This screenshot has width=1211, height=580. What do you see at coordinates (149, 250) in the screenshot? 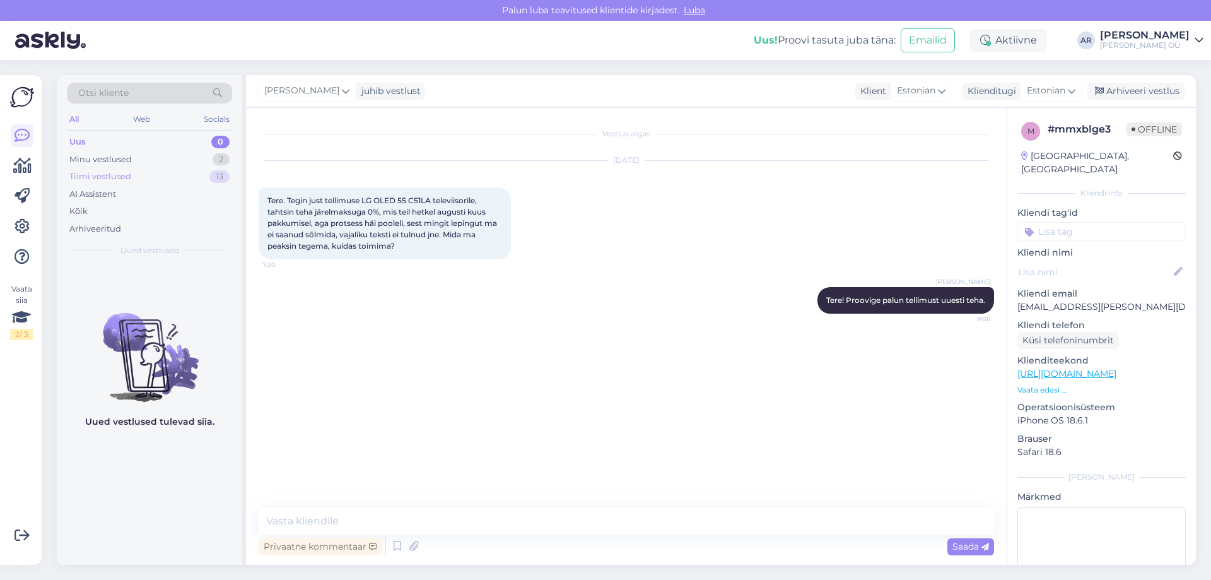
I see `span: Uued vestlused` at bounding box center [149, 250].